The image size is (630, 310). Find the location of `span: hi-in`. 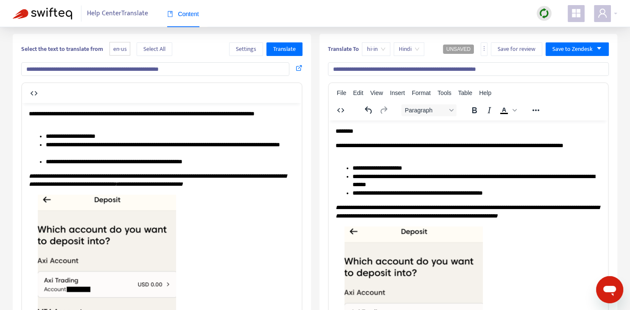

span: hi-in is located at coordinates (376, 49).